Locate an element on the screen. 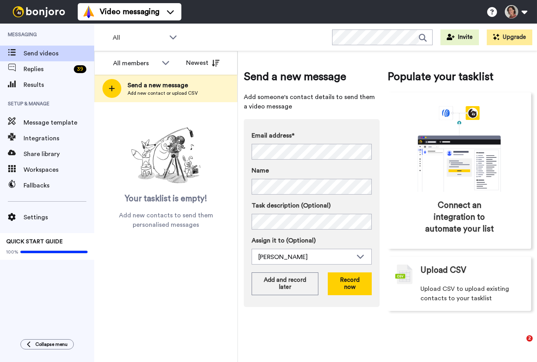 The width and height of the screenshot is (537, 362). span: 100% is located at coordinates (12, 252).